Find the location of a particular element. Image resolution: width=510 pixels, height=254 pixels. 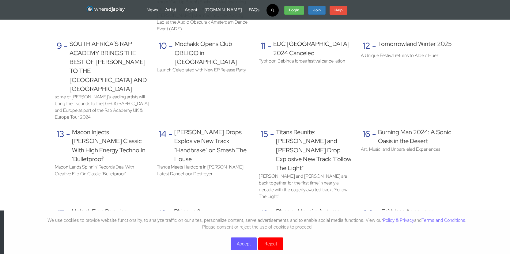

div: A Unique Festival returns to Alpe d'Huez is located at coordinates (400, 55).